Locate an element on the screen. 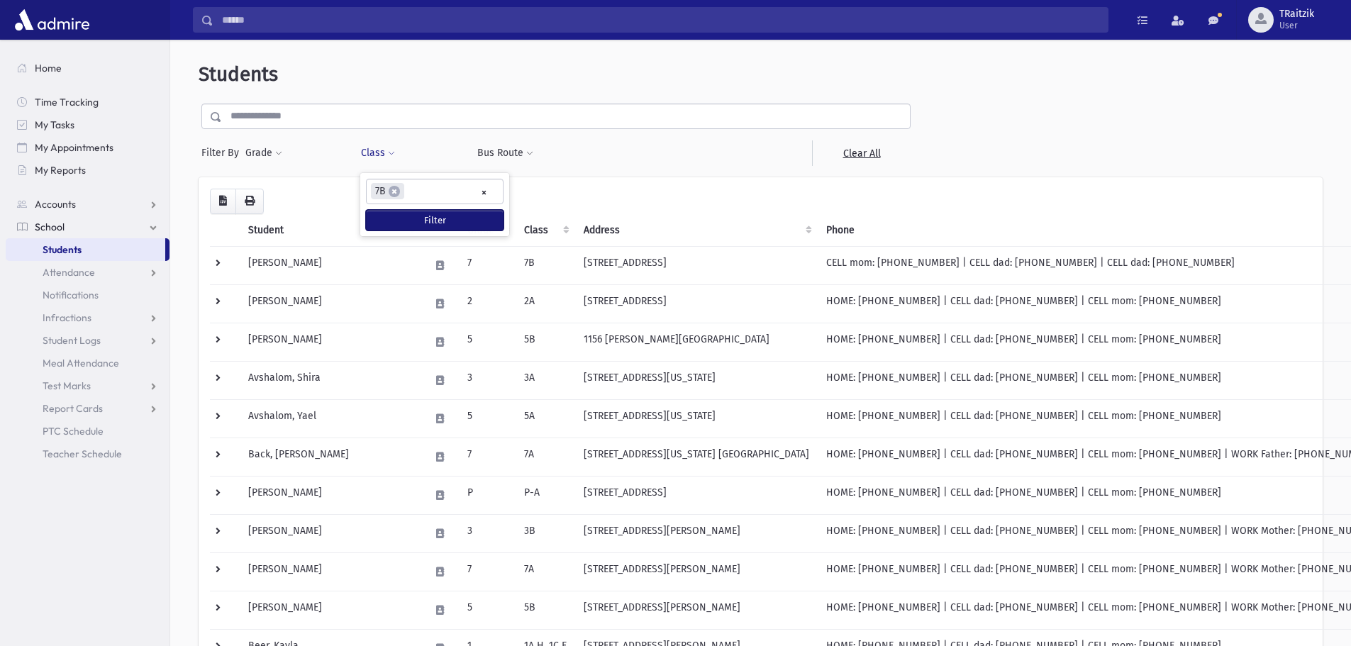 The image size is (1351, 646). a: Teacher Schedule is located at coordinates (87, 454).